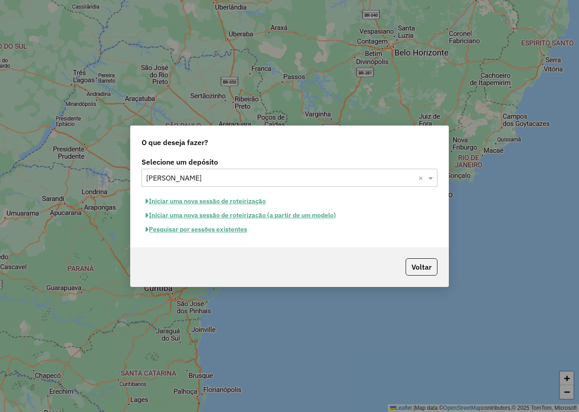 The image size is (579, 412). I want to click on span: Clear all, so click(422, 178).